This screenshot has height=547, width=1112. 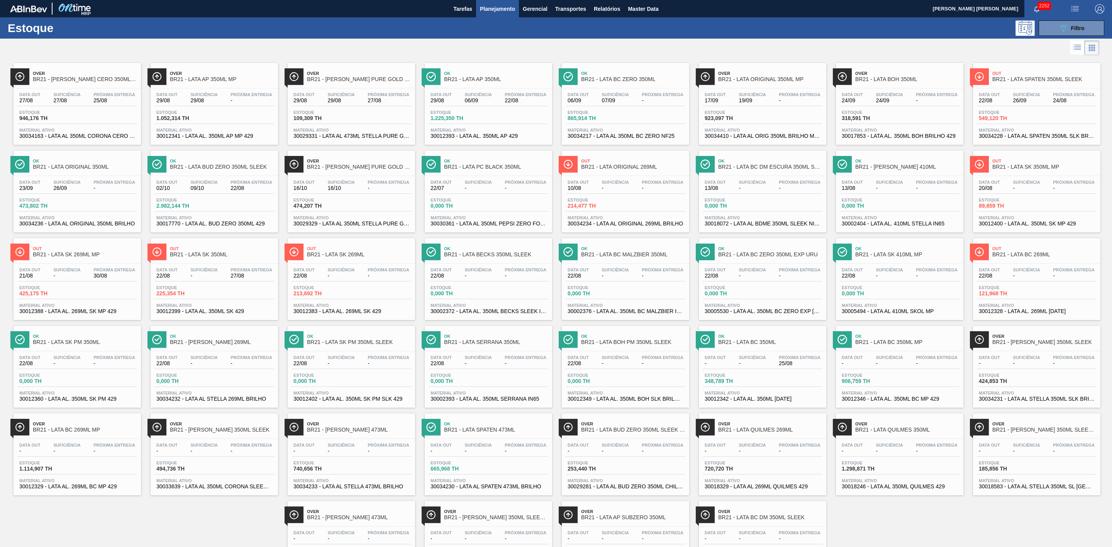 What do you see at coordinates (496, 167) in the screenshot?
I see `span: BR21 - LATA PC BLACK 350ML` at bounding box center [496, 167].